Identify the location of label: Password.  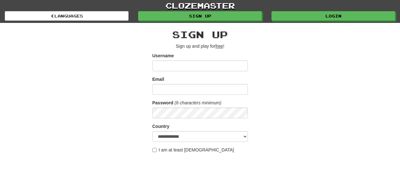
(163, 103).